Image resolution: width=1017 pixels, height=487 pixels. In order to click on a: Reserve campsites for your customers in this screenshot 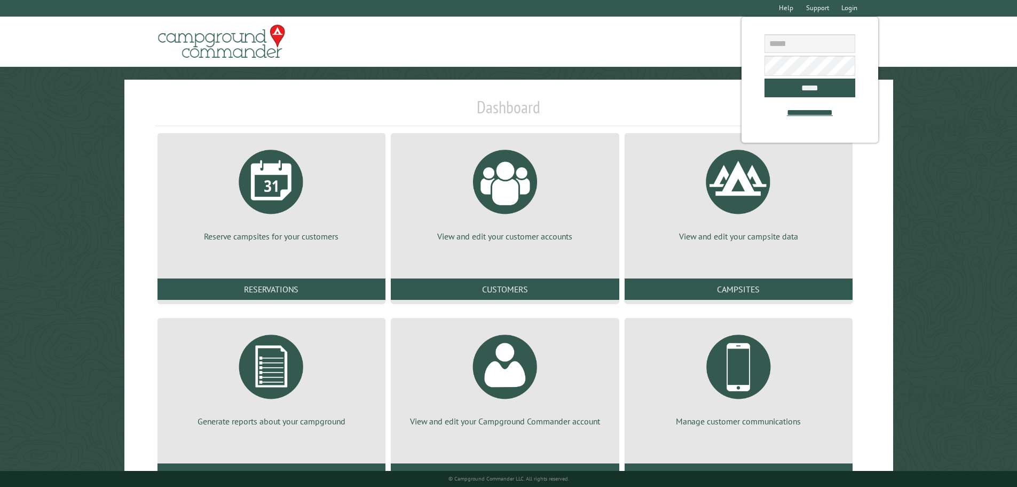, I will do `click(271, 192)`.